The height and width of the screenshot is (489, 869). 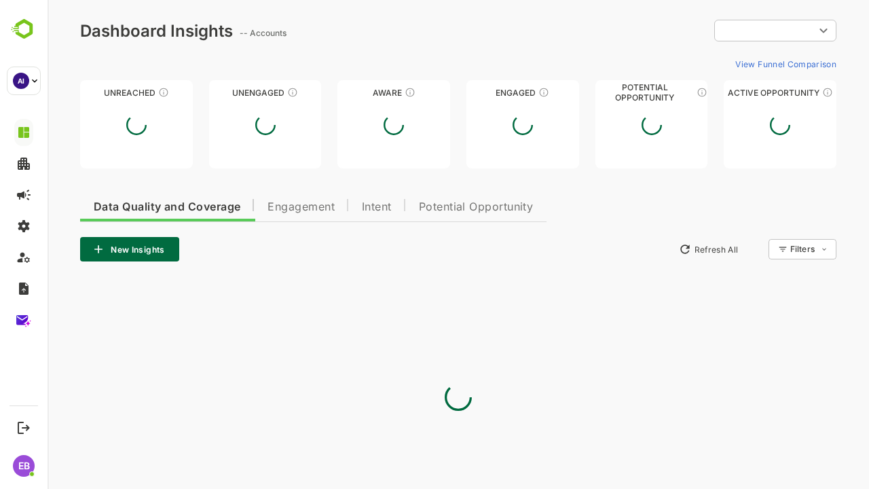 I want to click on div: These accounts have open opportunities which might be at any of the Sales Stages, so click(x=780, y=92).